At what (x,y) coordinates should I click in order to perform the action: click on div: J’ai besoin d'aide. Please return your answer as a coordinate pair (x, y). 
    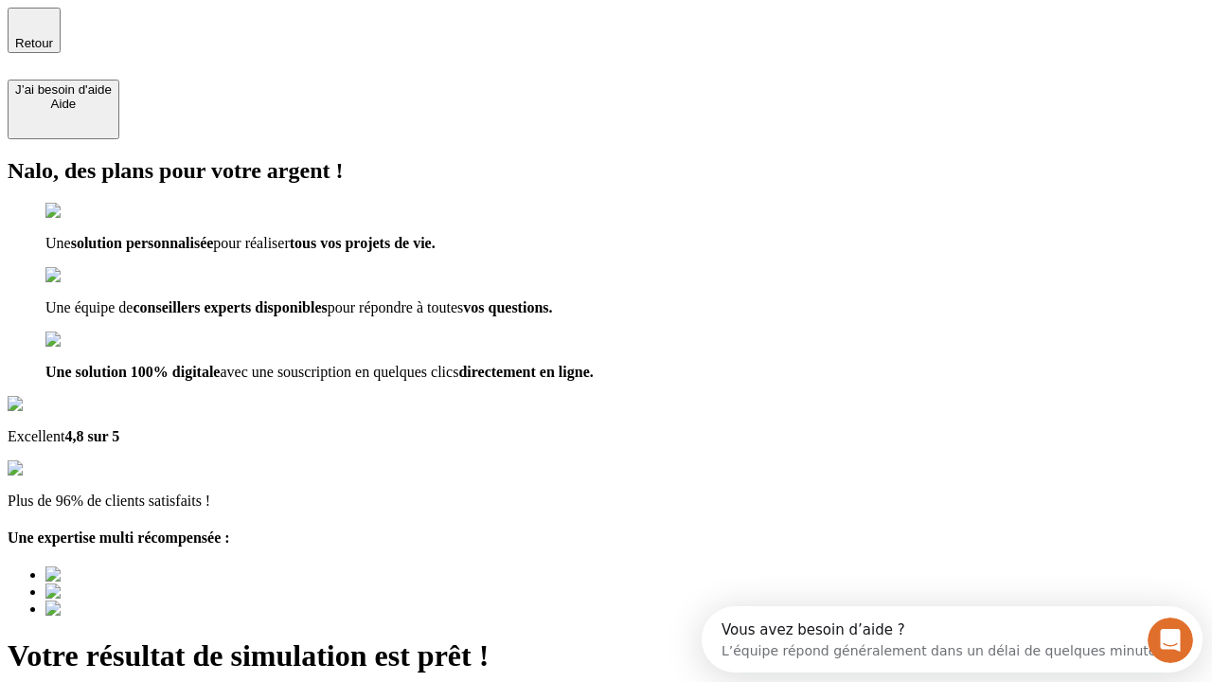
    Looking at the image, I should click on (63, 89).